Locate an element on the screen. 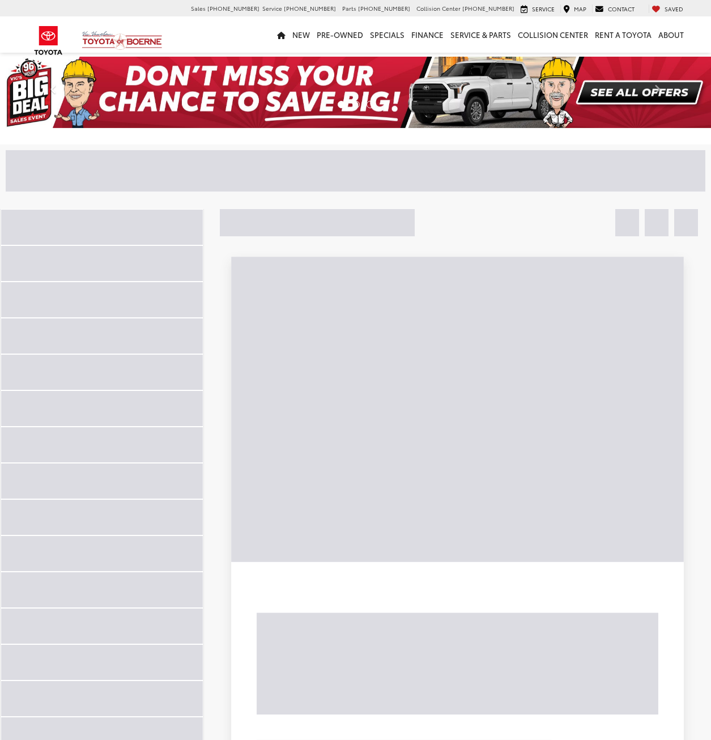 The width and height of the screenshot is (711, 740). a: Service is located at coordinates (538, 9).